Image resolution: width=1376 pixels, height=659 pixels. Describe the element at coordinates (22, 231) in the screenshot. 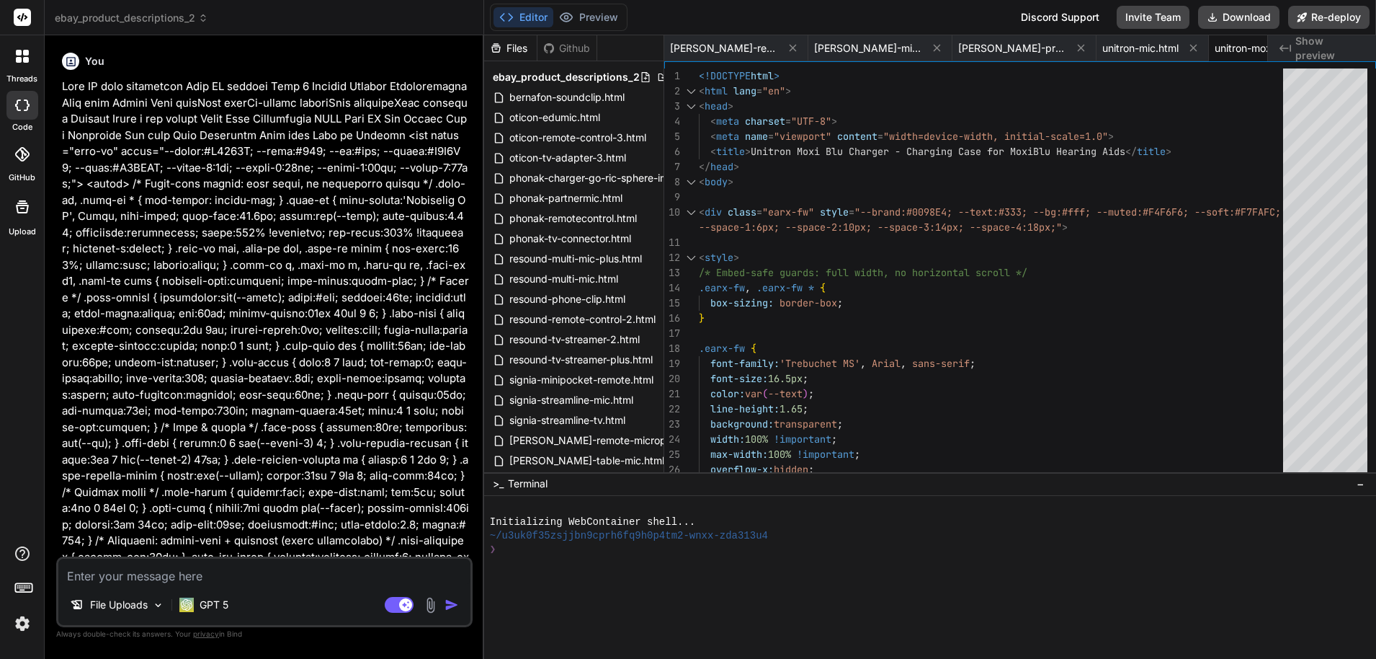

I see `label: Upload` at that location.